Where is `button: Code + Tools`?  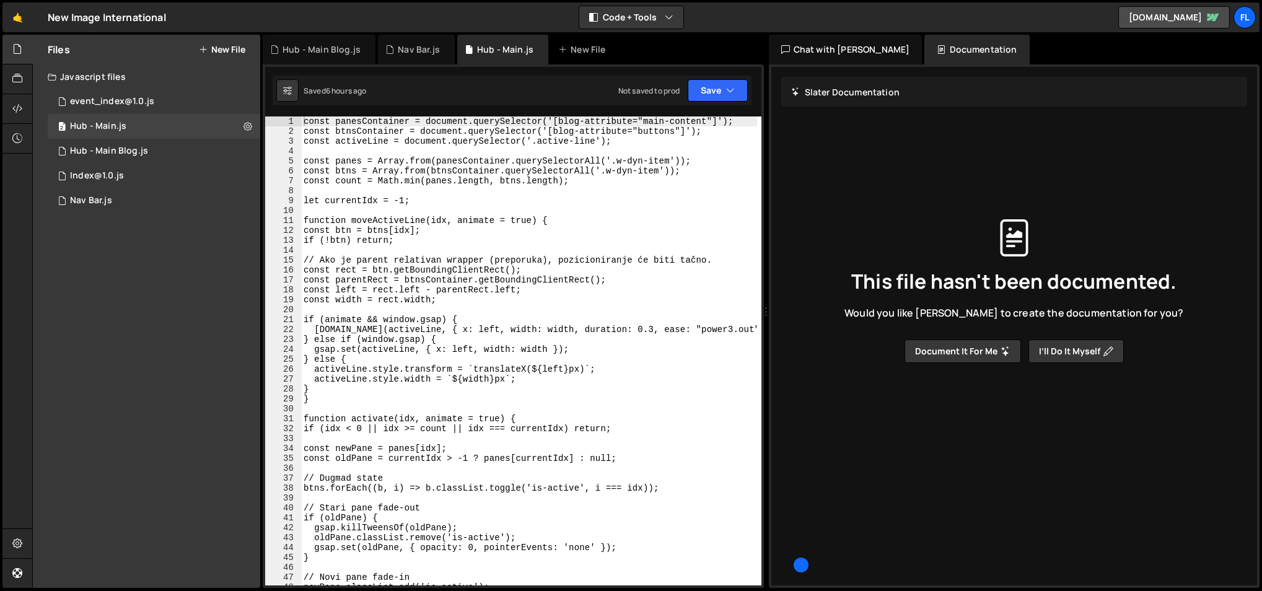
button: Code + Tools is located at coordinates (631, 17).